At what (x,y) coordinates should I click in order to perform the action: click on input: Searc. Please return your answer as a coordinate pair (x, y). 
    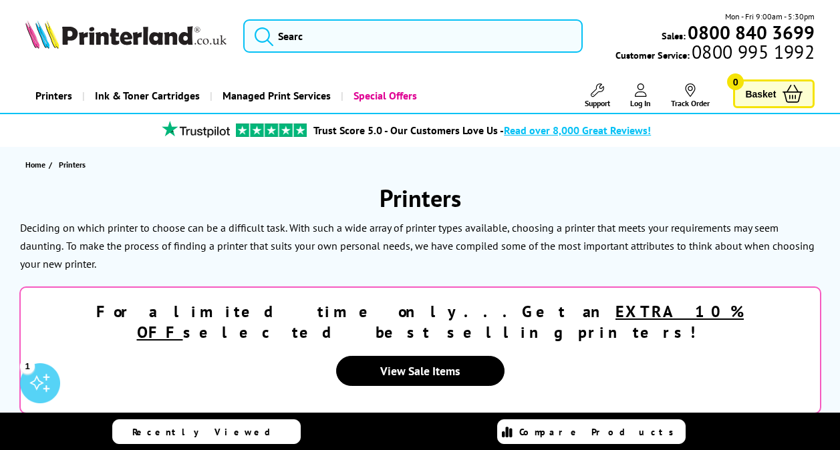
    Looking at the image, I should click on (413, 36).